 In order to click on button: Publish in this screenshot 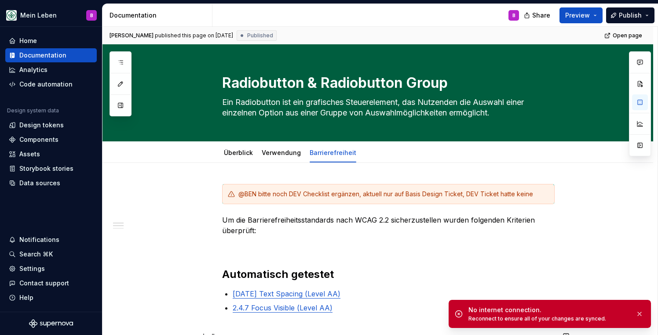, I will do `click(630, 15)`.